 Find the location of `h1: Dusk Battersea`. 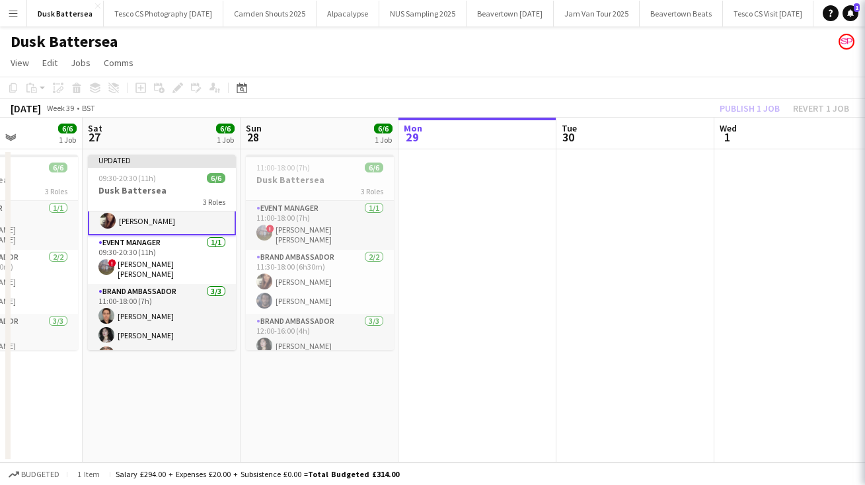

h1: Dusk Battersea is located at coordinates (64, 42).